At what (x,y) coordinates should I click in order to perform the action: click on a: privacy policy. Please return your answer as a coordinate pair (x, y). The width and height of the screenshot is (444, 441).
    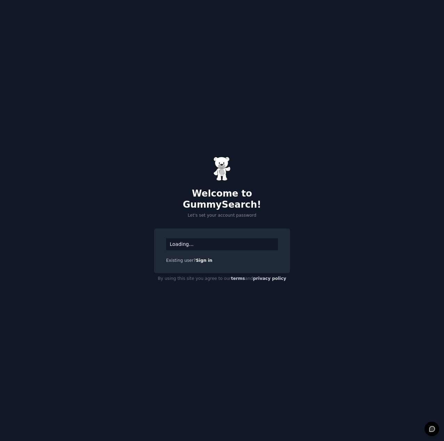
    Looking at the image, I should click on (269, 278).